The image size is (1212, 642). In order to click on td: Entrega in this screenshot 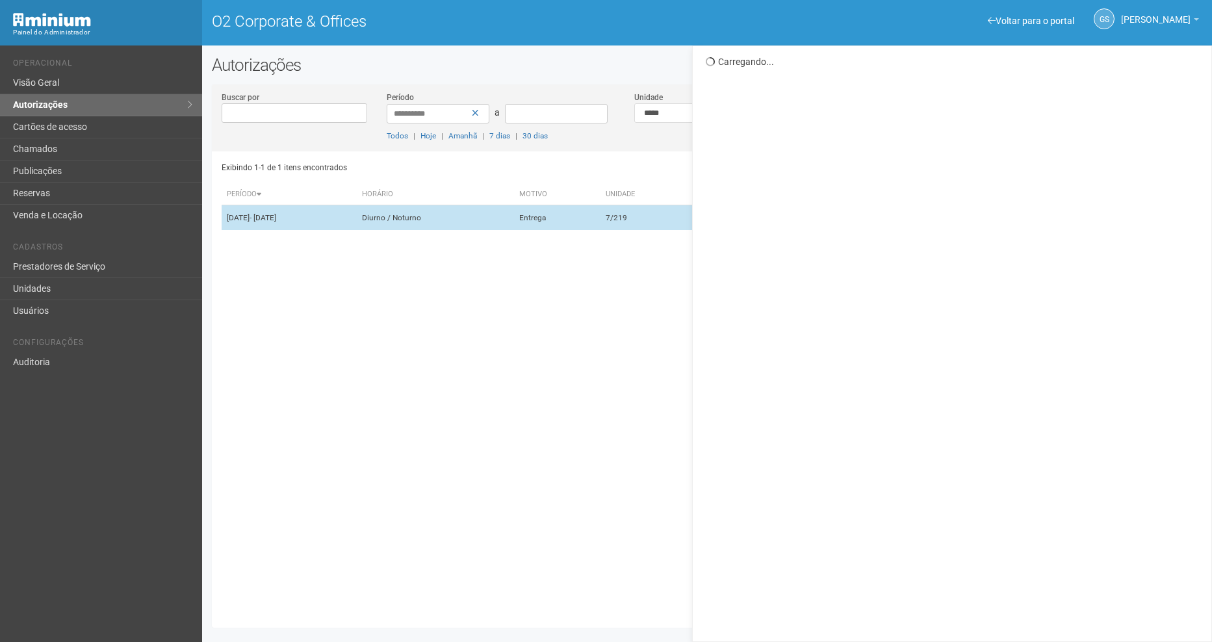, I will do `click(557, 218)`.